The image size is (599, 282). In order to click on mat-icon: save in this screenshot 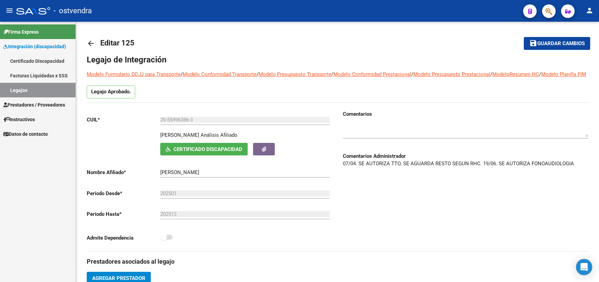, I will do `click(534, 43)`.